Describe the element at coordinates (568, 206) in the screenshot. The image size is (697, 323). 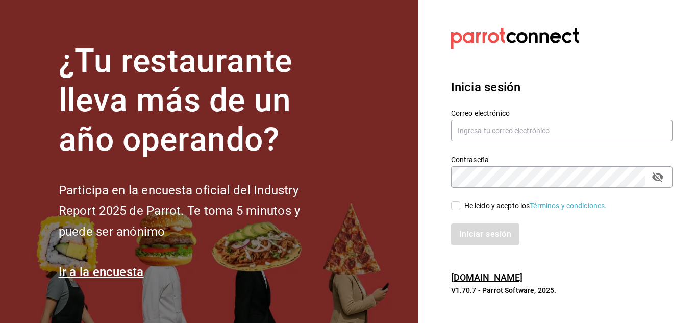
I see `a: Términos y condiciones.` at that location.